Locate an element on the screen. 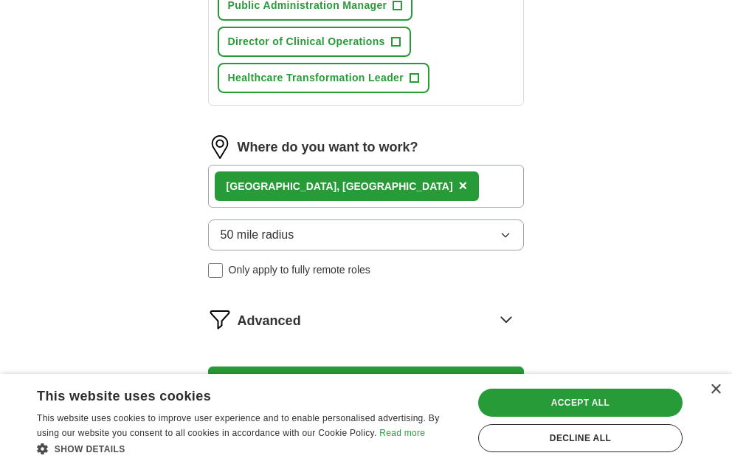  div: Close is located at coordinates (715, 389).